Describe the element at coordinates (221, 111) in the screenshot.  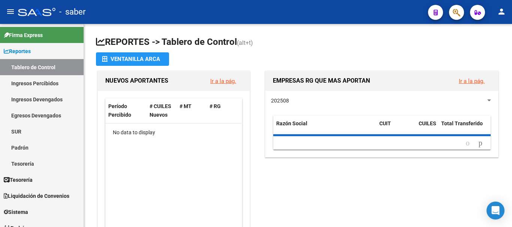
I see `datatable-header-cell: # RG` at that location.